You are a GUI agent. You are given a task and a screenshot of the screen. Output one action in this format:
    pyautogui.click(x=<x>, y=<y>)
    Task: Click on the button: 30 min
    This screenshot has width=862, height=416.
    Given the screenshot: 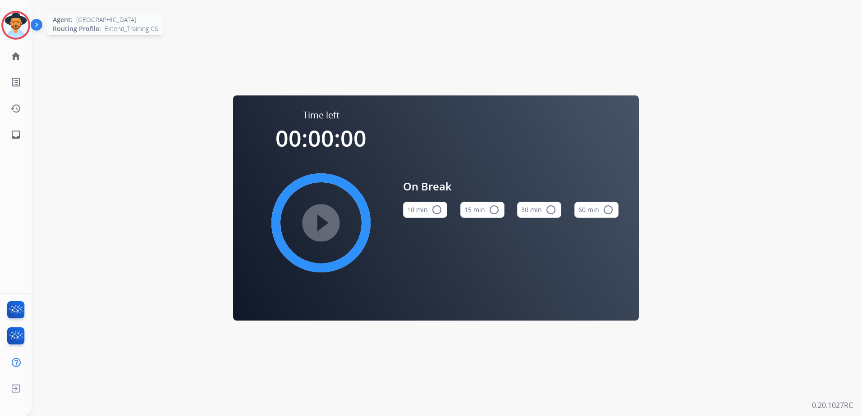 What is the action you would take?
    pyautogui.click(x=539, y=210)
    